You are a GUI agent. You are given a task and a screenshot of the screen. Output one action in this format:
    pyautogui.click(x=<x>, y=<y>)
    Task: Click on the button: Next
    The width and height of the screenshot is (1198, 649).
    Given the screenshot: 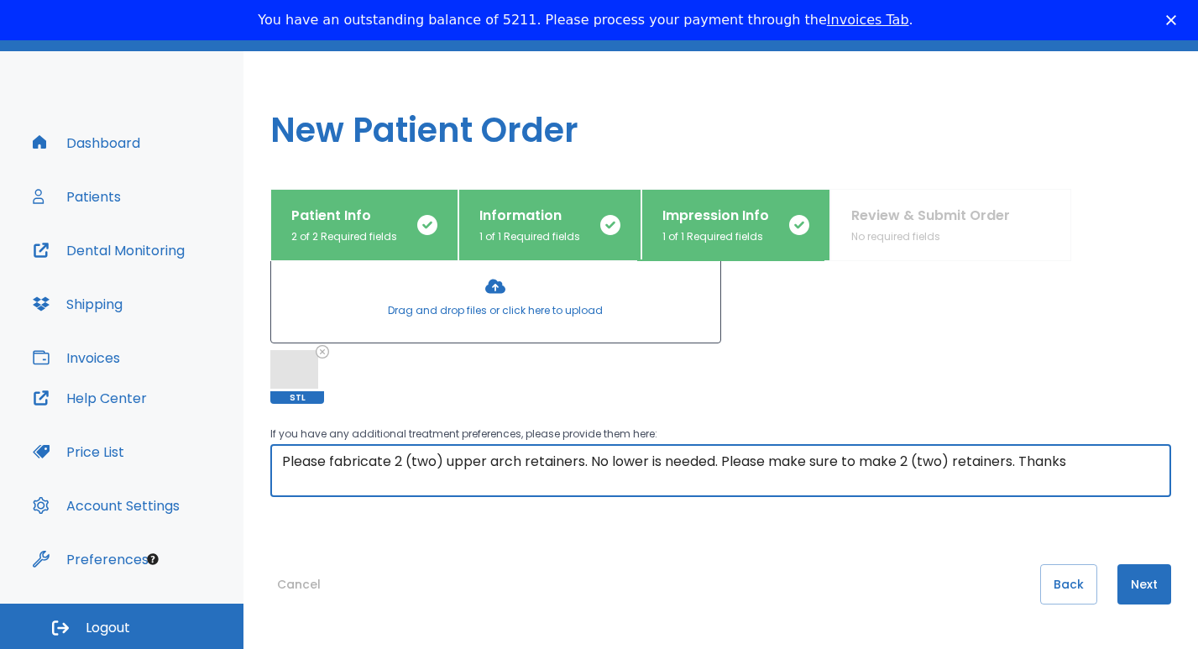 What is the action you would take?
    pyautogui.click(x=1145, y=584)
    